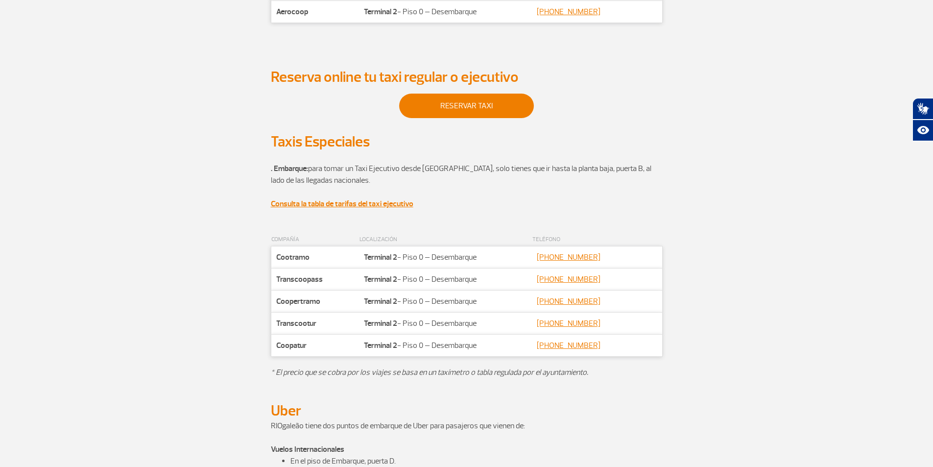 Image resolution: width=933 pixels, height=467 pixels. I want to click on th: COMPAÑÍA, so click(315, 240).